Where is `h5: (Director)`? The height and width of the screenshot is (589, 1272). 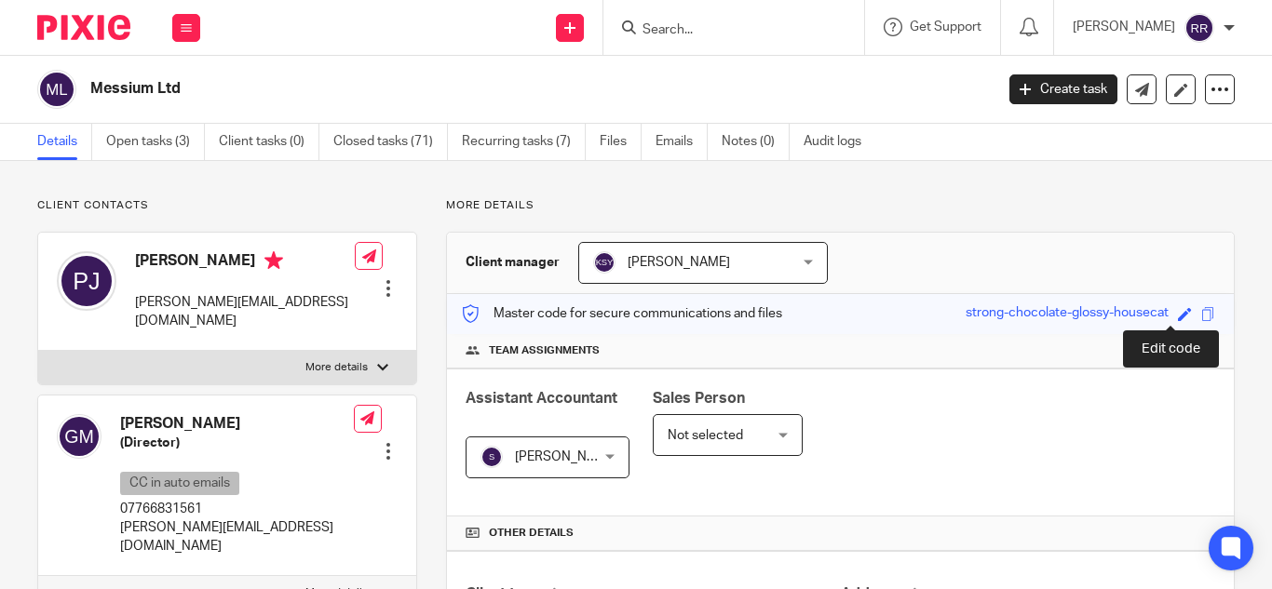 h5: (Director) is located at coordinates (236, 443).